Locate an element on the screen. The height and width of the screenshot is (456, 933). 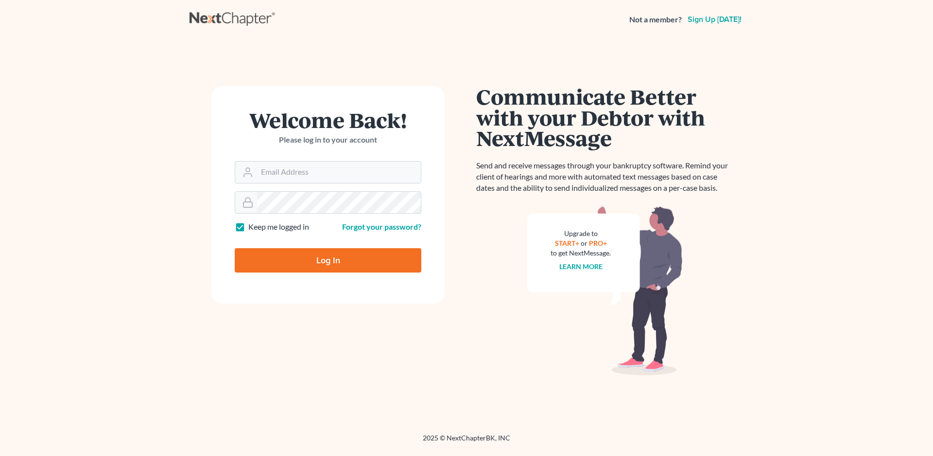
strong: Not a member? is located at coordinates (656, 19).